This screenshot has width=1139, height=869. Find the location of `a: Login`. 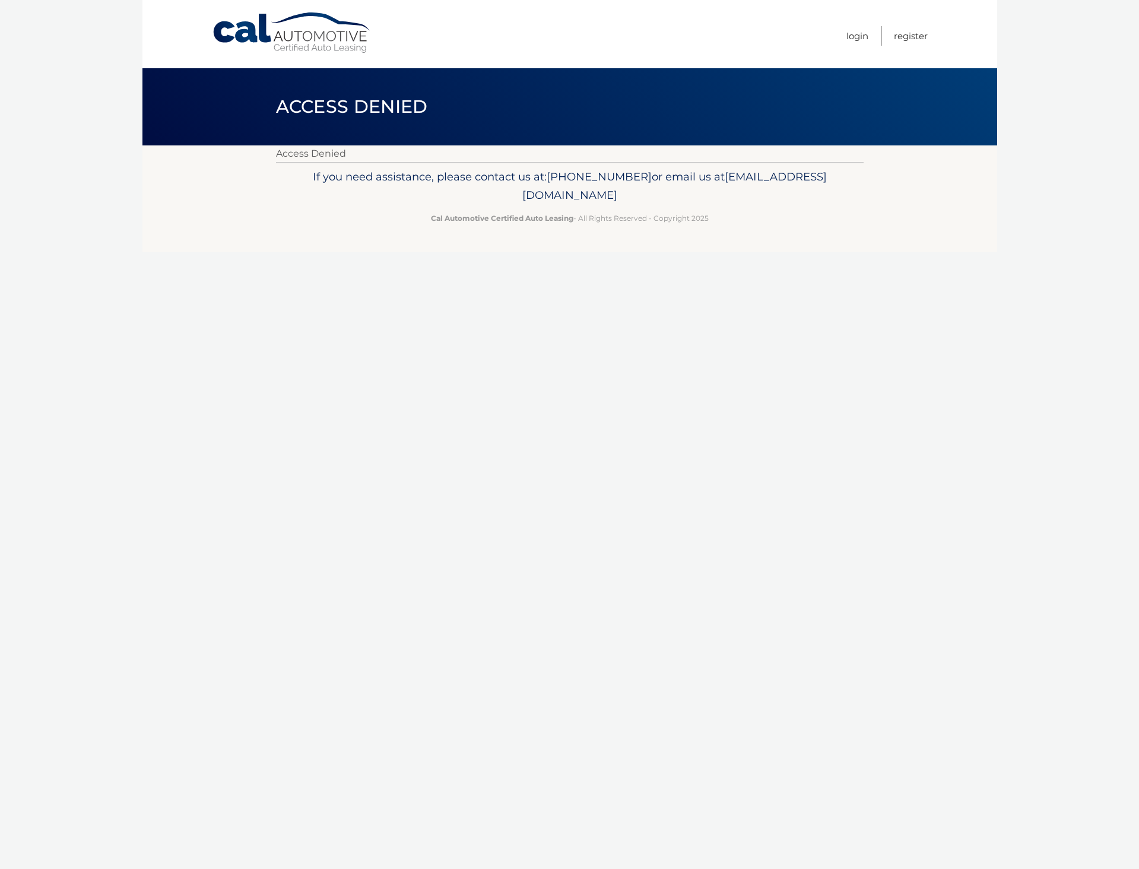

a: Login is located at coordinates (857, 36).